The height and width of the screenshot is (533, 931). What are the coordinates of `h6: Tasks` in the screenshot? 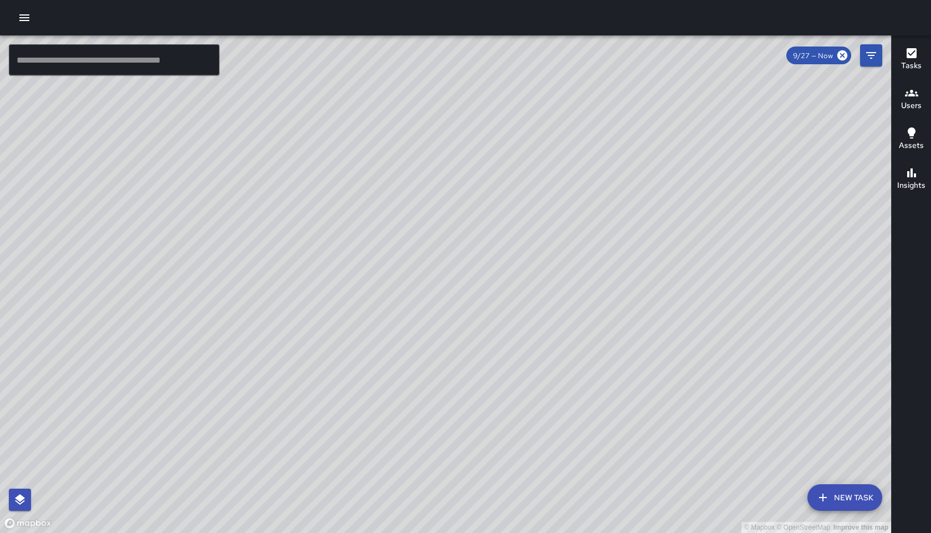 It's located at (911, 66).